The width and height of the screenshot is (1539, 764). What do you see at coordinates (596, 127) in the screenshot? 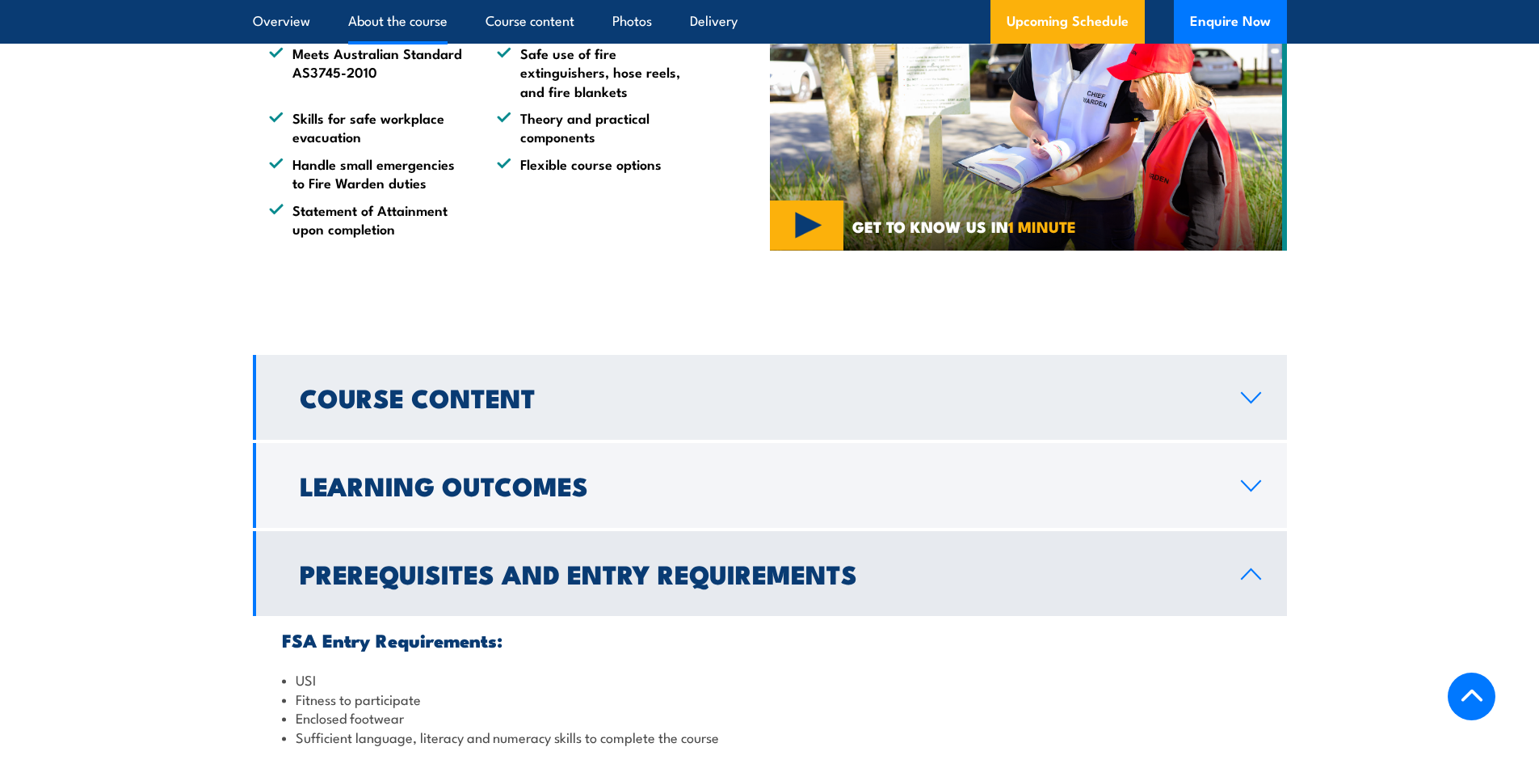
I see `li: Theory and practical components` at bounding box center [596, 127].